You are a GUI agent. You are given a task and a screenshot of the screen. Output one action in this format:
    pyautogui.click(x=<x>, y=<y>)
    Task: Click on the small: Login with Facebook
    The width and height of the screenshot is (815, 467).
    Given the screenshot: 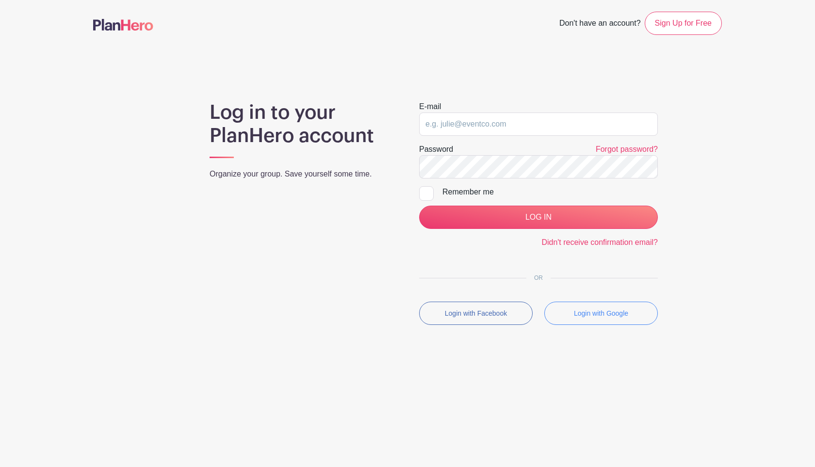 What is the action you would take?
    pyautogui.click(x=476, y=314)
    